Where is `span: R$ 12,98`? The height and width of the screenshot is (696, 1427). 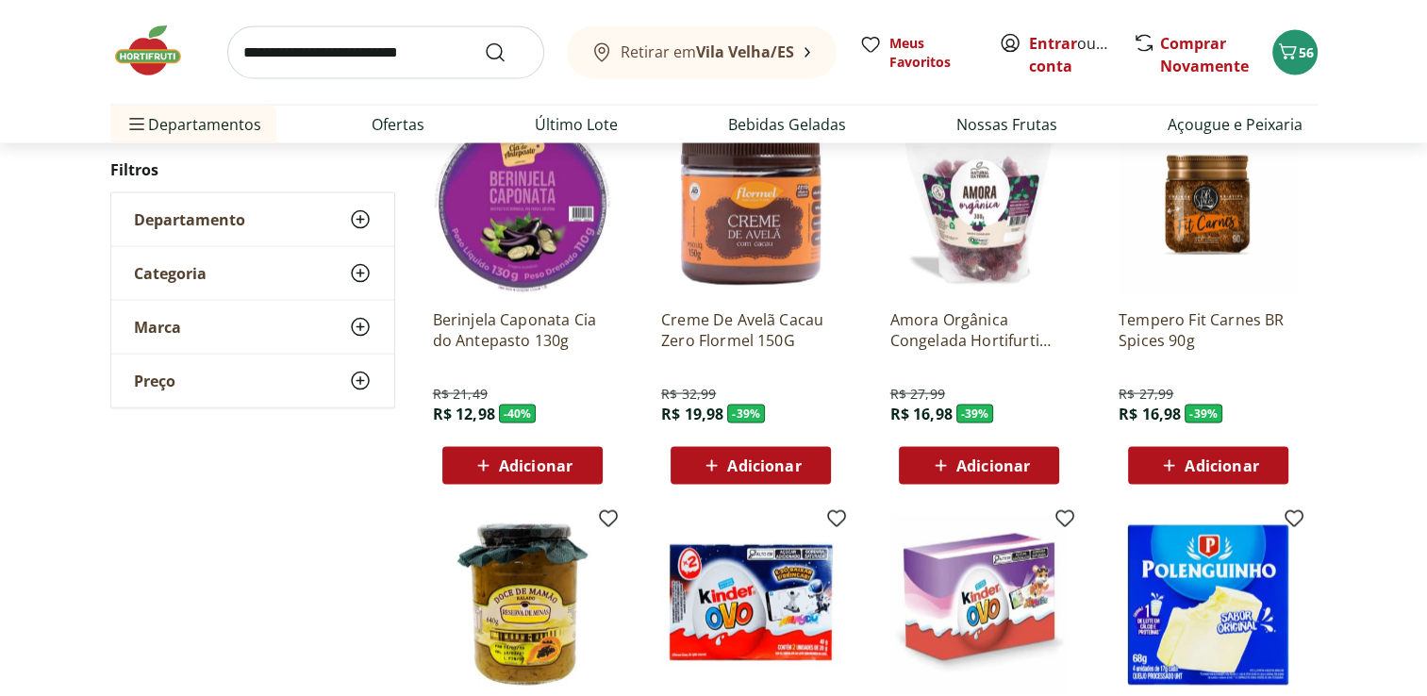
span: R$ 12,98 is located at coordinates (464, 414).